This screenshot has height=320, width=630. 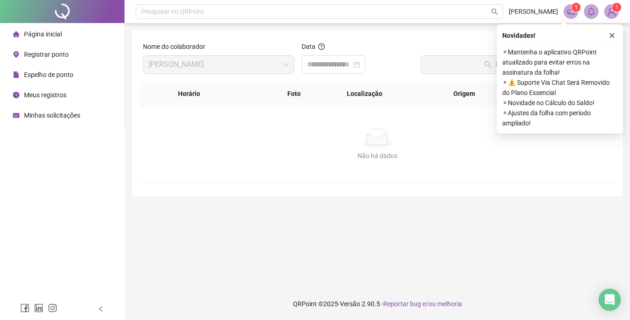 What do you see at coordinates (560, 88) in the screenshot?
I see `span: ⚬ ⚠️ Suporte Via Chat Será Removido do Plano Essencial` at bounding box center [560, 88].